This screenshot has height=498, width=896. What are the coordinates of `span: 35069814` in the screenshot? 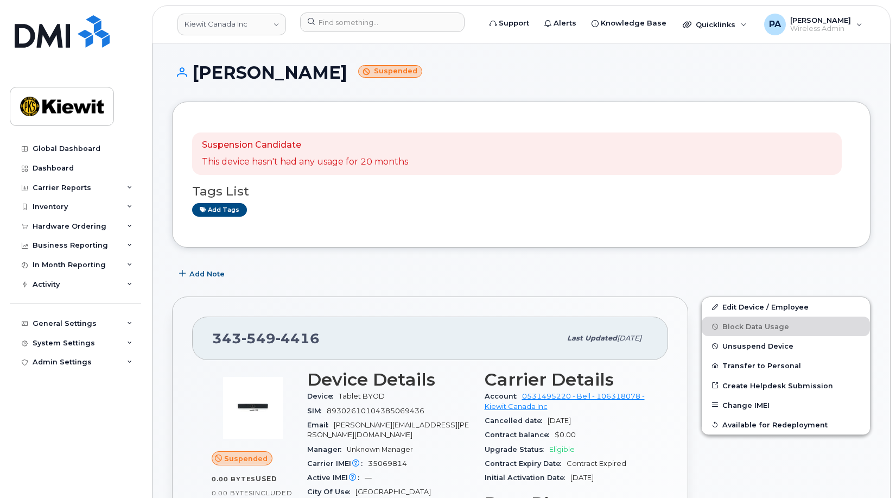 It's located at (387, 463).